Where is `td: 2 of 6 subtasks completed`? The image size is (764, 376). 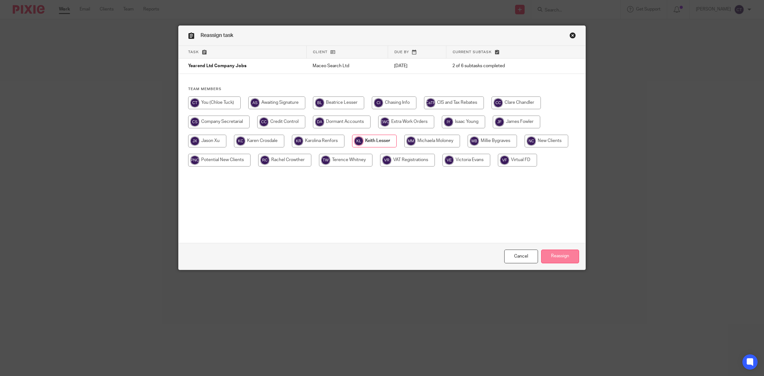 td: 2 of 6 subtasks completed is located at coordinates (500, 66).